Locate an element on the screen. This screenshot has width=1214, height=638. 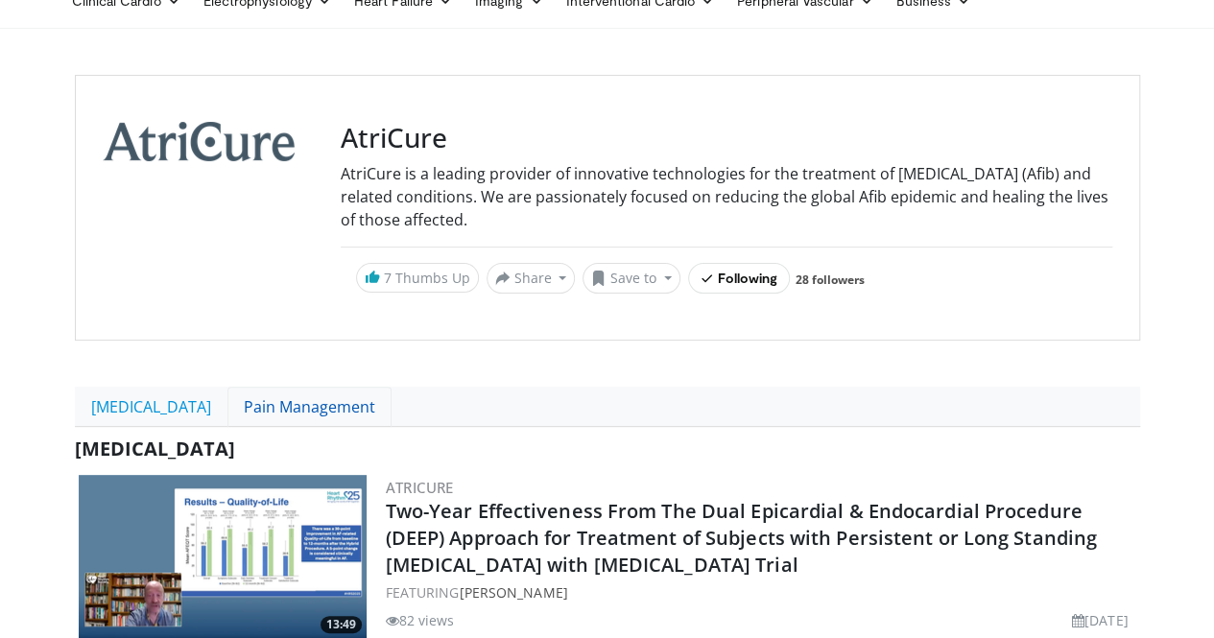
span: 7 is located at coordinates (388, 277).